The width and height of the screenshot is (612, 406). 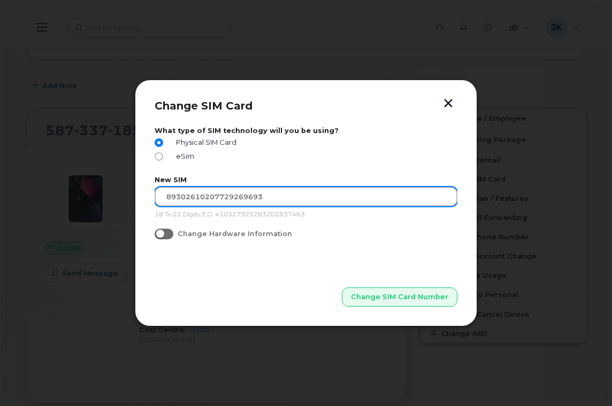 I want to click on label: What type of SIM technology will you be using?, so click(x=306, y=130).